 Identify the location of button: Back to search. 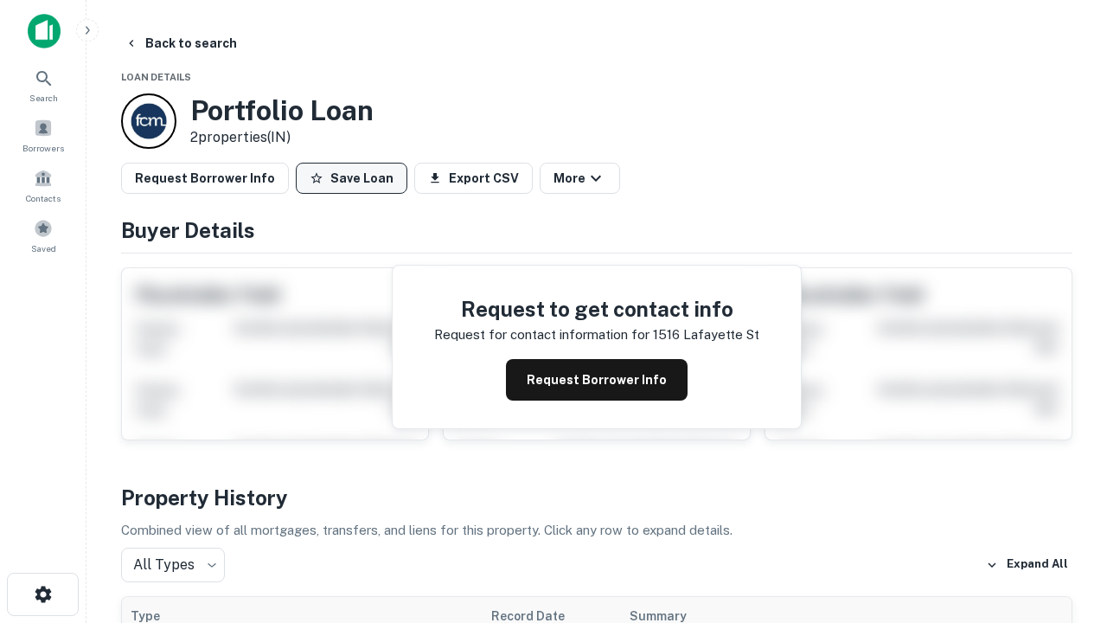
(181, 43).